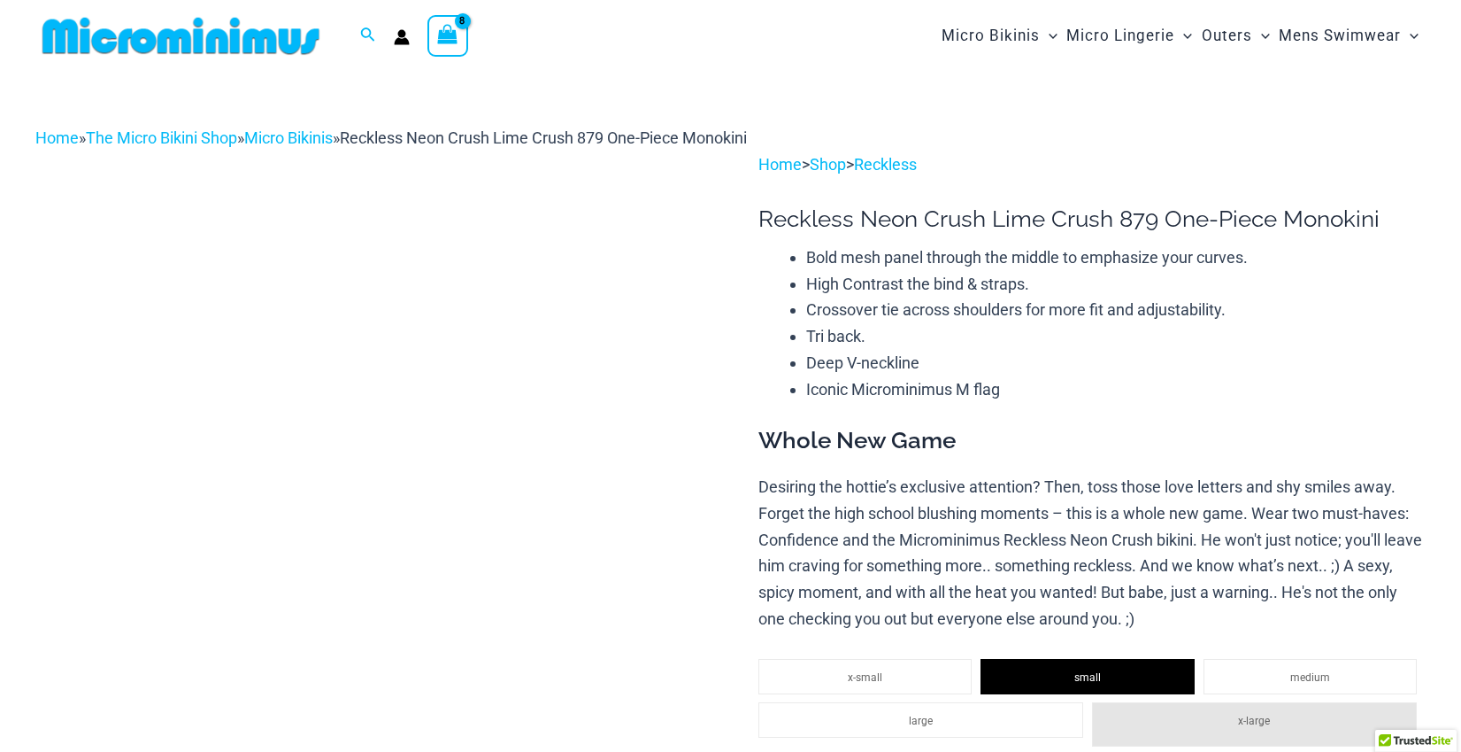 This screenshot has width=1461, height=752. I want to click on a: Reckless, so click(885, 164).